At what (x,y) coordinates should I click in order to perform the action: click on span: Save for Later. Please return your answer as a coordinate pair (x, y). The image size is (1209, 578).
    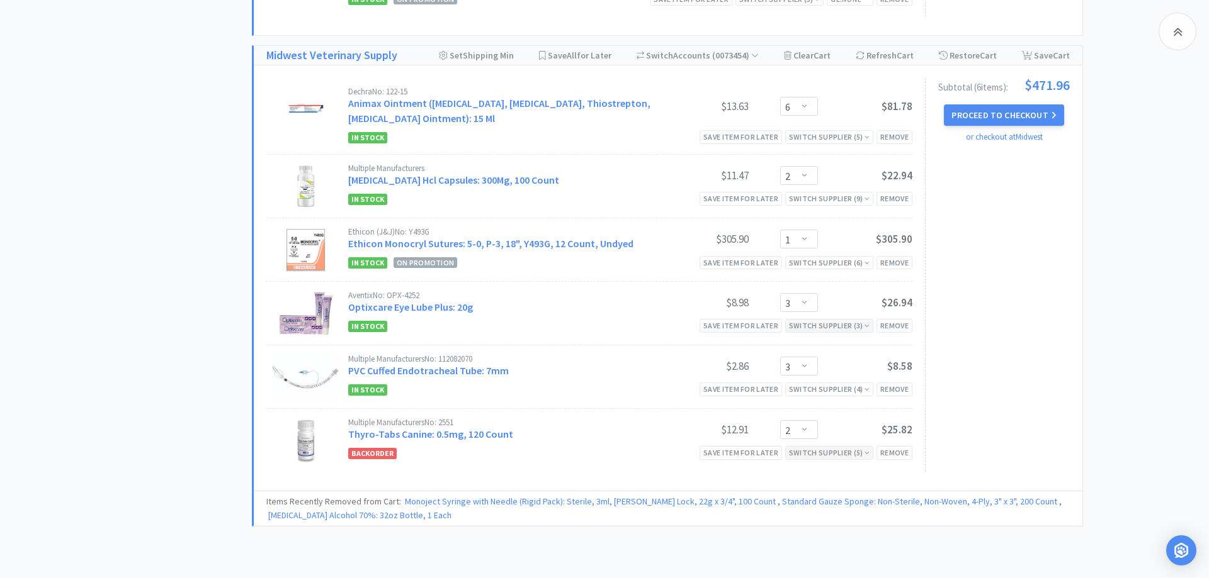
    Looking at the image, I should click on (579, 55).